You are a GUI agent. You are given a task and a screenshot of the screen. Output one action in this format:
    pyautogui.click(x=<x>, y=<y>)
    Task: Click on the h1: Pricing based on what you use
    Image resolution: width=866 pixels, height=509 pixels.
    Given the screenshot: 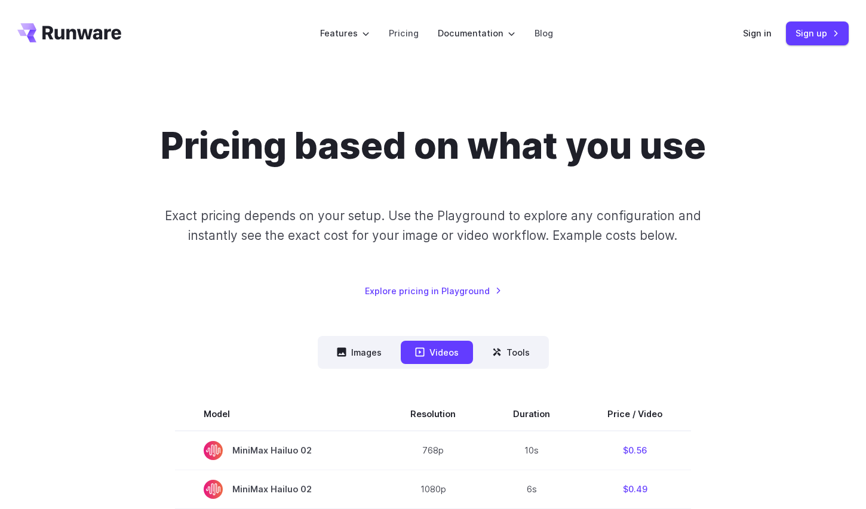 What is the action you would take?
    pyautogui.click(x=433, y=146)
    